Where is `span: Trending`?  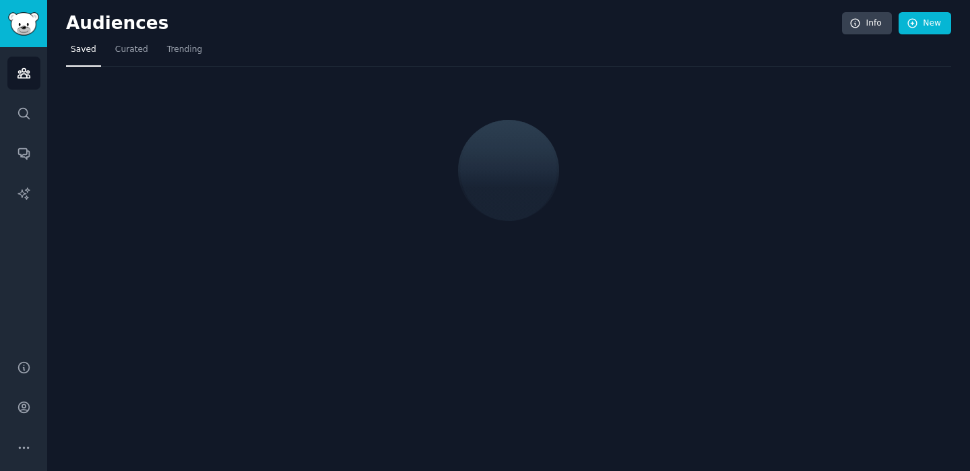 span: Trending is located at coordinates (185, 50).